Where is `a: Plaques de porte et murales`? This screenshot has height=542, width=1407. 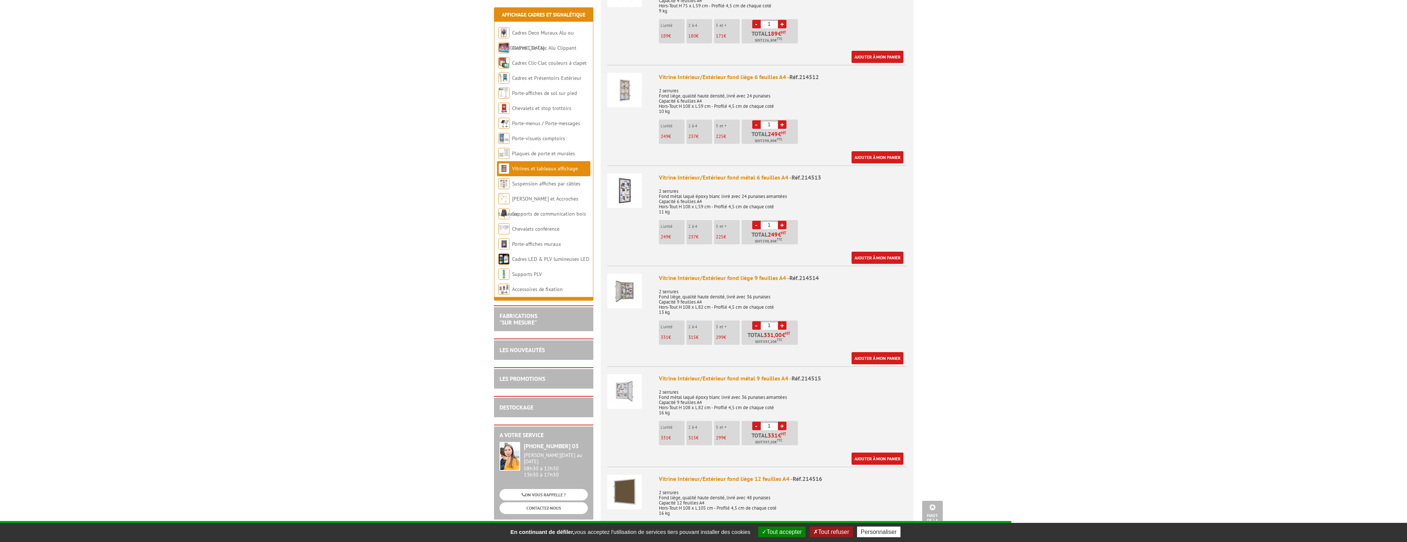
a: Plaques de porte et murales is located at coordinates (543, 153).